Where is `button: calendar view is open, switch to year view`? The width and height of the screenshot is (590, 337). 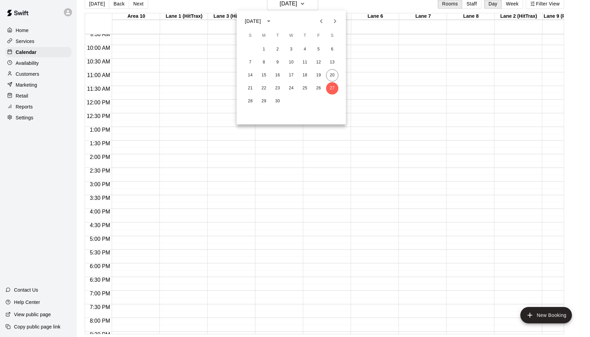
button: calendar view is open, switch to year view is located at coordinates (269, 21).